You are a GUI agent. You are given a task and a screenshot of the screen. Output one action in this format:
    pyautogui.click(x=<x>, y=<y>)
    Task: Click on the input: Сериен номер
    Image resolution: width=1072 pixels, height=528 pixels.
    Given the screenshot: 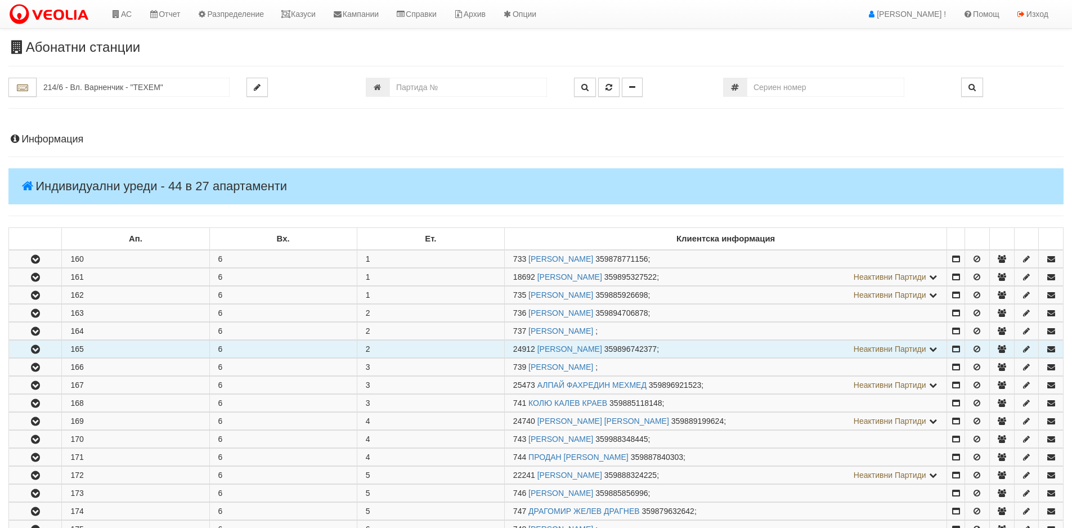 What is the action you would take?
    pyautogui.click(x=826, y=87)
    